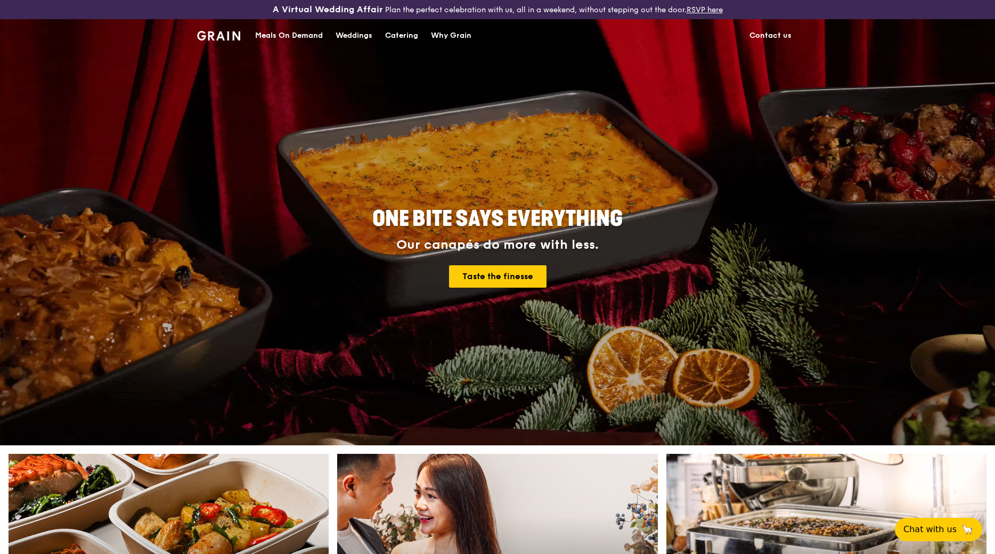 The width and height of the screenshot is (995, 554). I want to click on div: Catering, so click(402, 36).